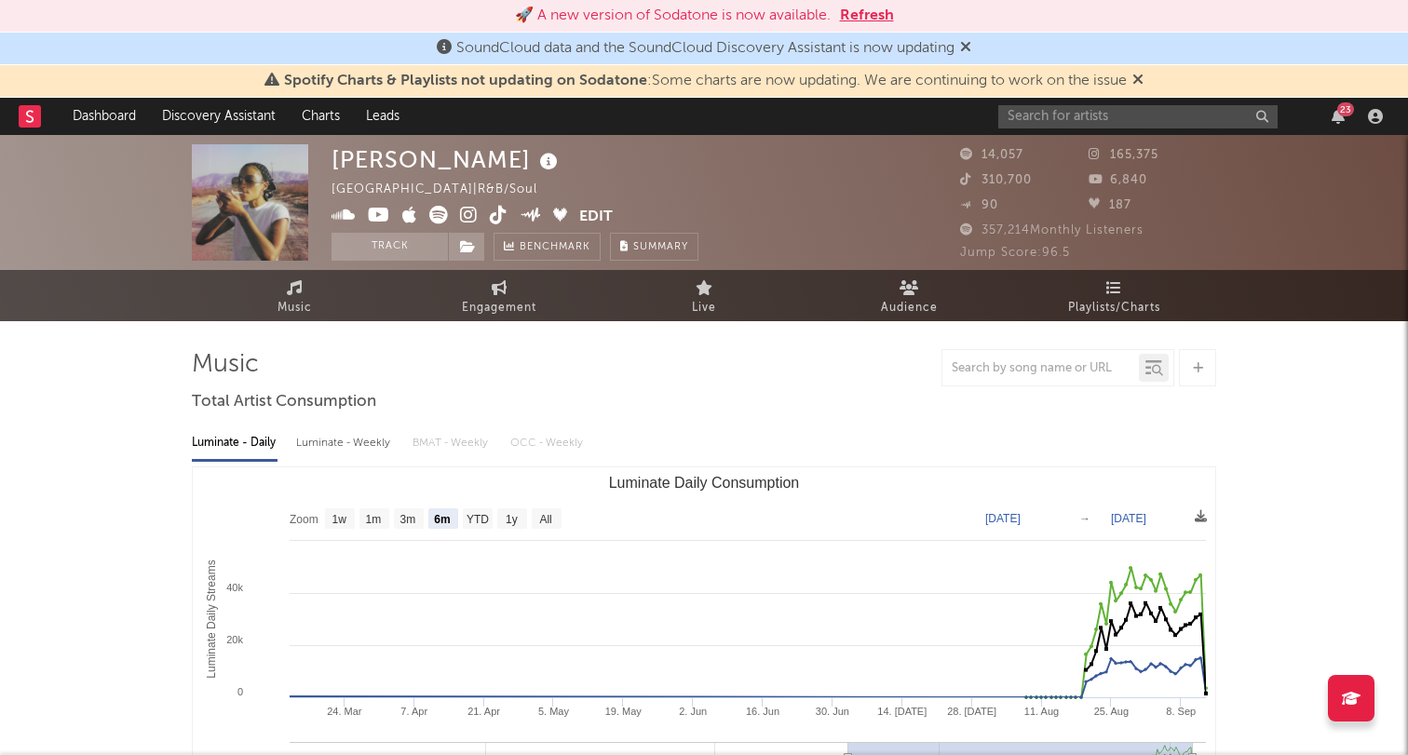 This screenshot has width=1408, height=755. I want to click on a: Playlists/Charts, so click(1114, 295).